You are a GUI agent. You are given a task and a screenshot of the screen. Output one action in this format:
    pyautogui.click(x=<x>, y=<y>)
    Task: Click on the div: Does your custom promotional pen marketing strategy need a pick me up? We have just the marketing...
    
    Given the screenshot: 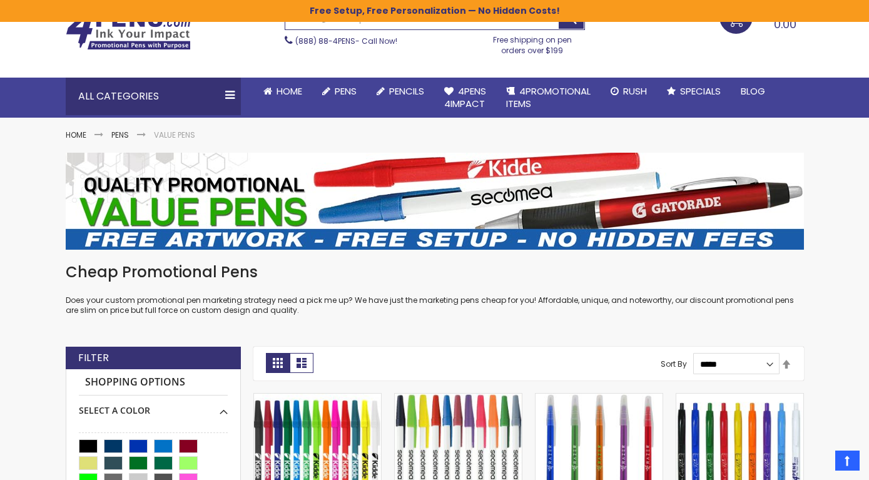 What is the action you would take?
    pyautogui.click(x=435, y=288)
    